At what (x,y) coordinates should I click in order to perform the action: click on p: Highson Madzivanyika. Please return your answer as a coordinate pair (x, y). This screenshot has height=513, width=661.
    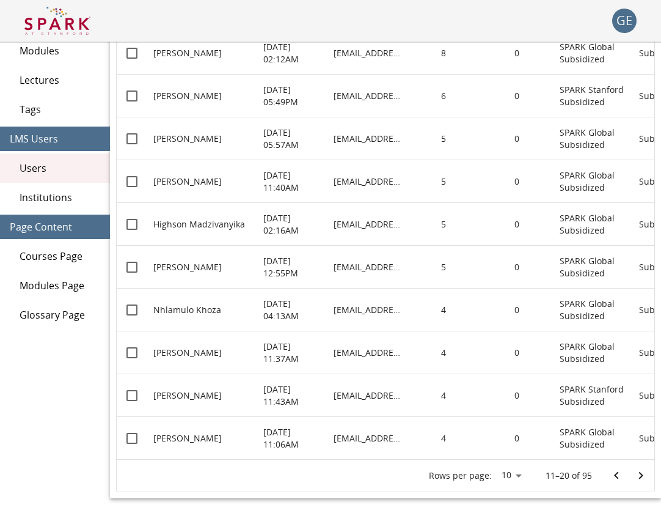
    Looking at the image, I should click on (199, 224).